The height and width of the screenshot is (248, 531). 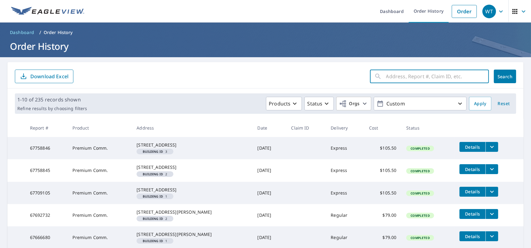 What do you see at coordinates (492, 192) in the screenshot?
I see `button: filesDropdownBtn-67709105` at bounding box center [492, 192].